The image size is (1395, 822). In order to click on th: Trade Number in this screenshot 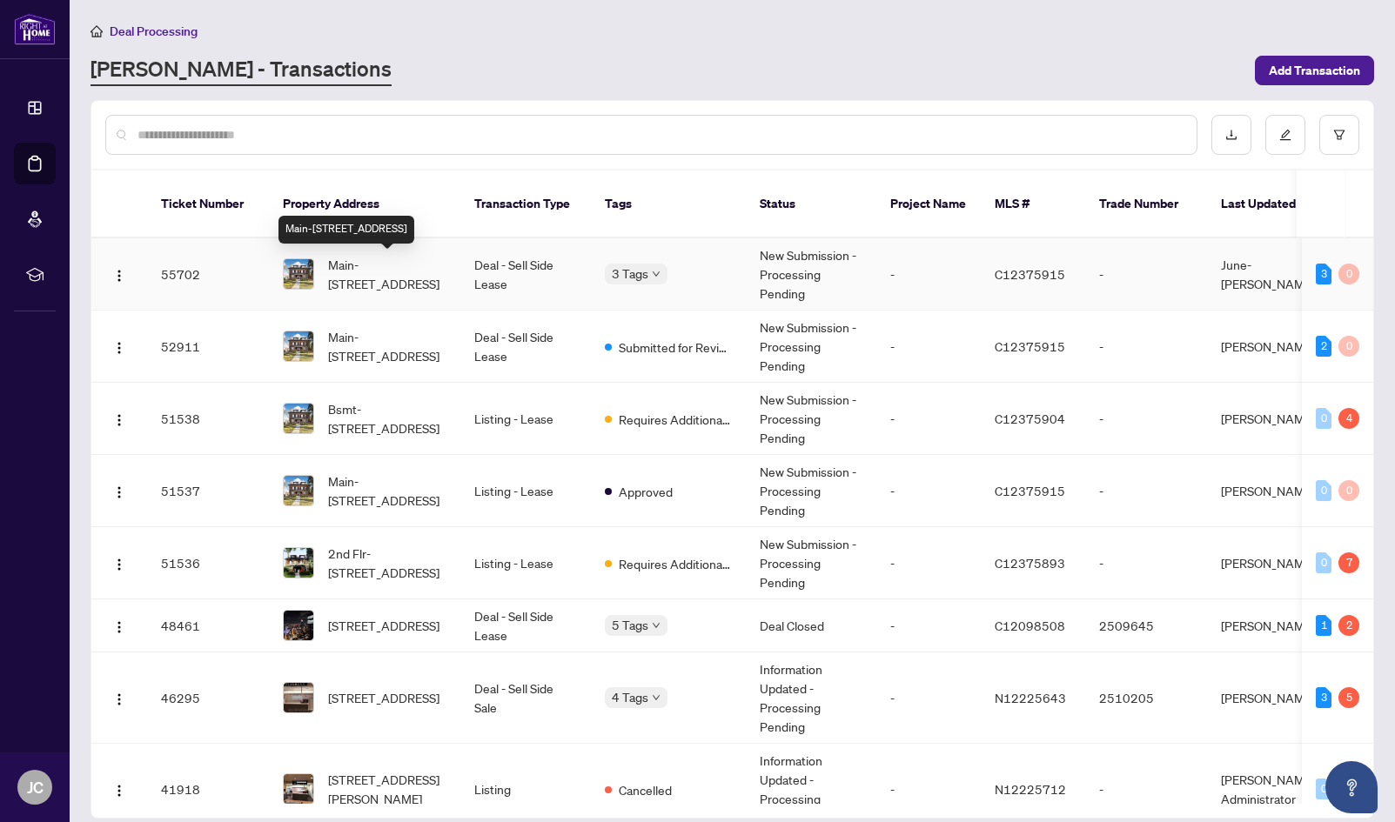, I will do `click(1146, 204)`.